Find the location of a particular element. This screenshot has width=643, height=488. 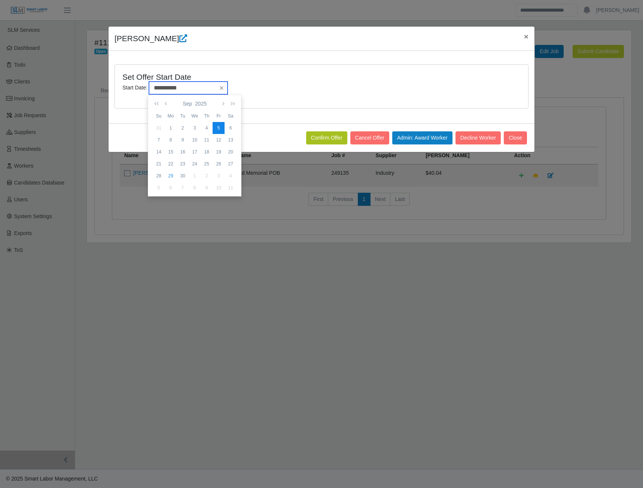

th: Sa is located at coordinates (231, 116).